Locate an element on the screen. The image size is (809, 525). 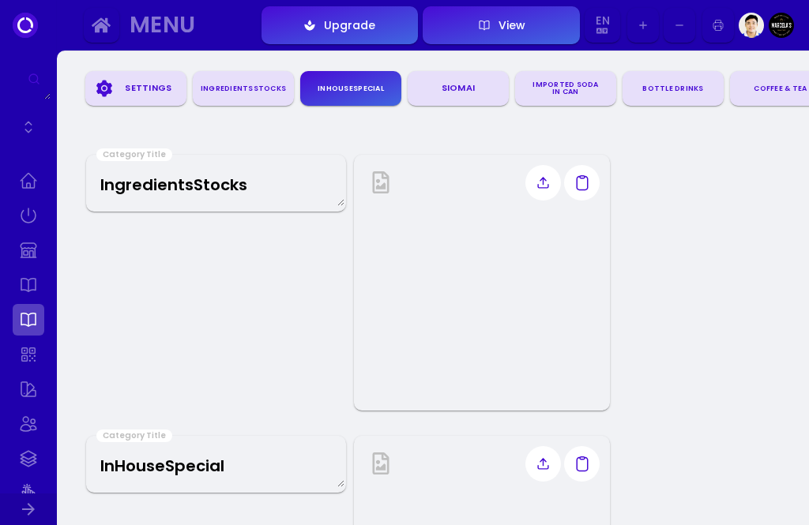
div: Settings is located at coordinates (148, 88).